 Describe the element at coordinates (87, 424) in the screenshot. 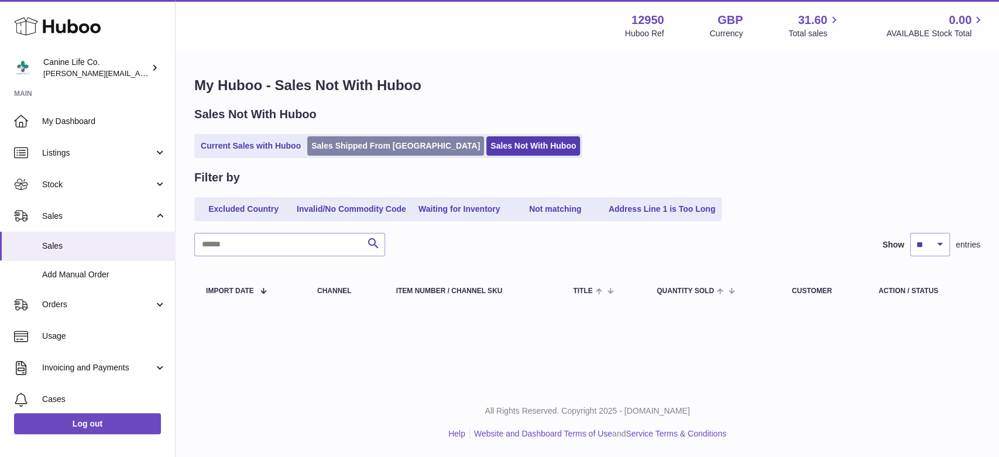

I see `a: Log out` at that location.